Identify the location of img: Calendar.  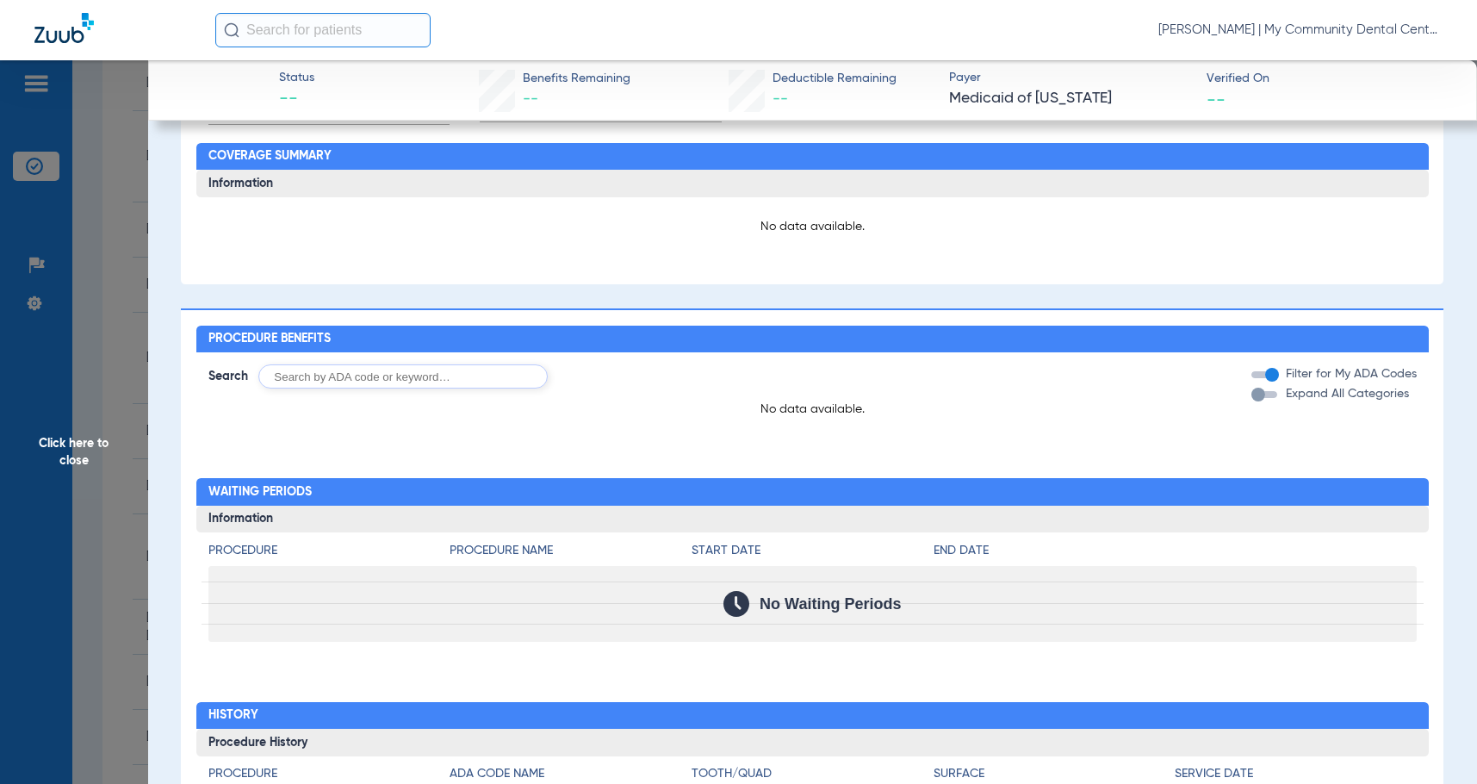
(736, 604).